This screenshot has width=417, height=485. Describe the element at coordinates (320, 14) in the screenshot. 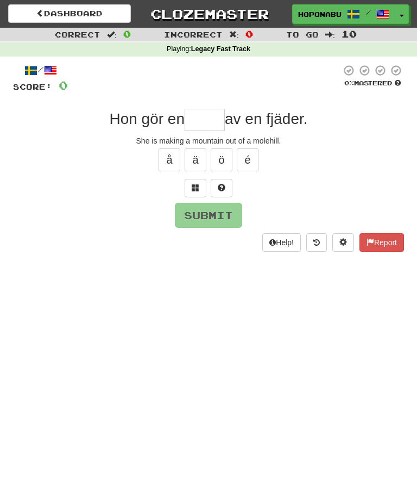

I see `span: HopOnABus` at that location.